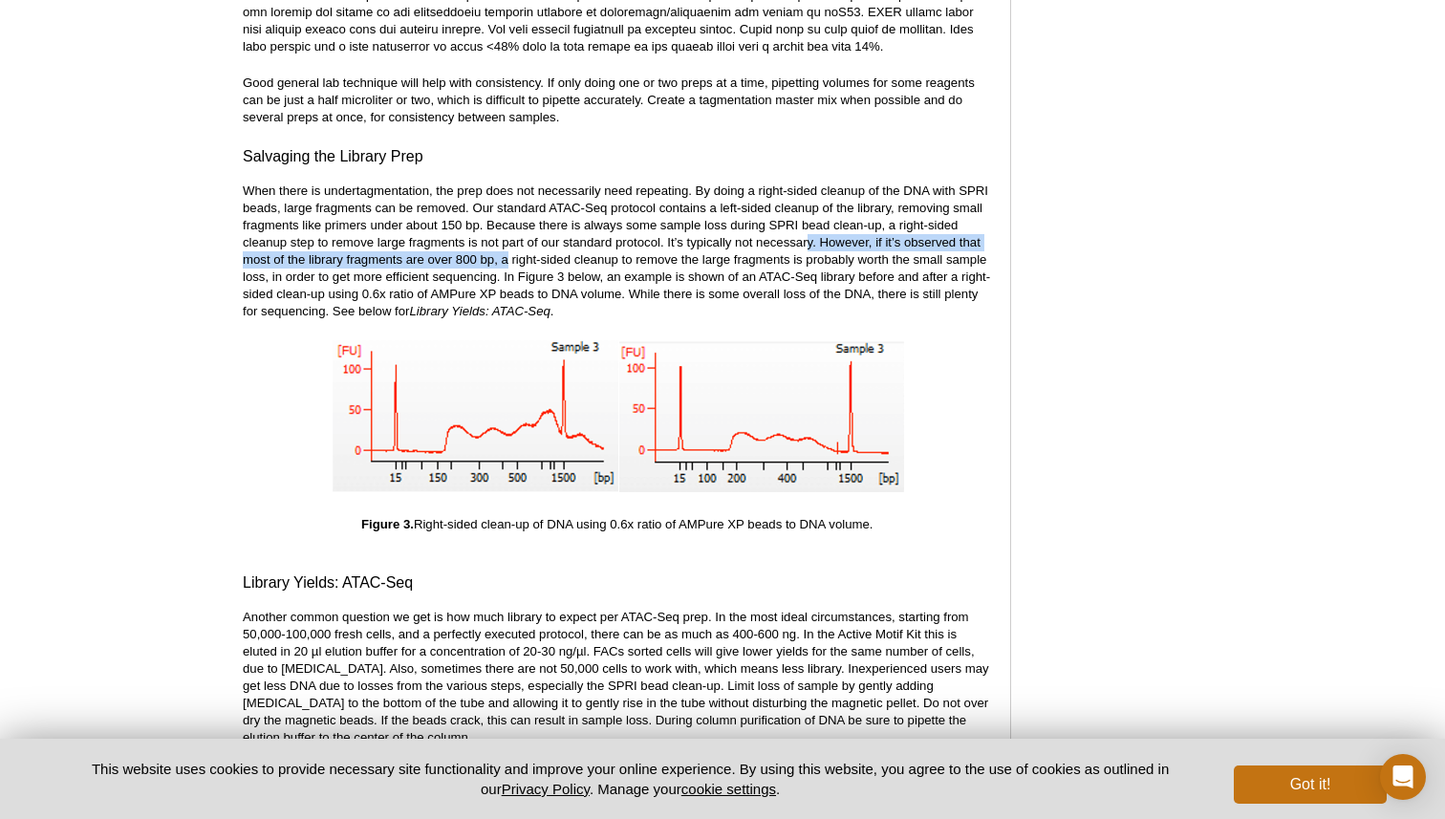 The height and width of the screenshot is (819, 1445). What do you see at coordinates (479, 311) in the screenshot?
I see `em: Library Yields: ATAC-Seq` at bounding box center [479, 311].